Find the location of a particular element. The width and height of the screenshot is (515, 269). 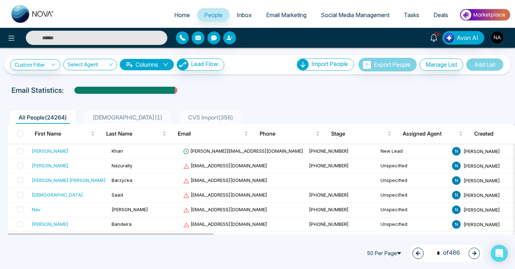

span: Last Name is located at coordinates (133, 134).